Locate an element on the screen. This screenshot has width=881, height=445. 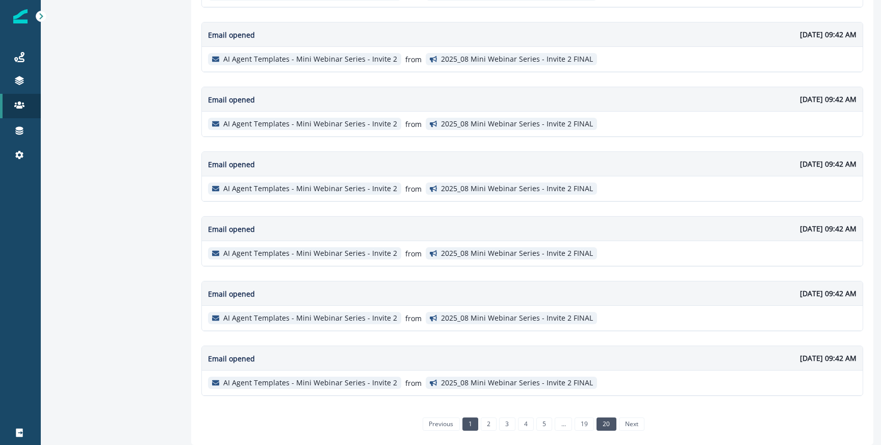
a: Page 19 is located at coordinates (584, 424).